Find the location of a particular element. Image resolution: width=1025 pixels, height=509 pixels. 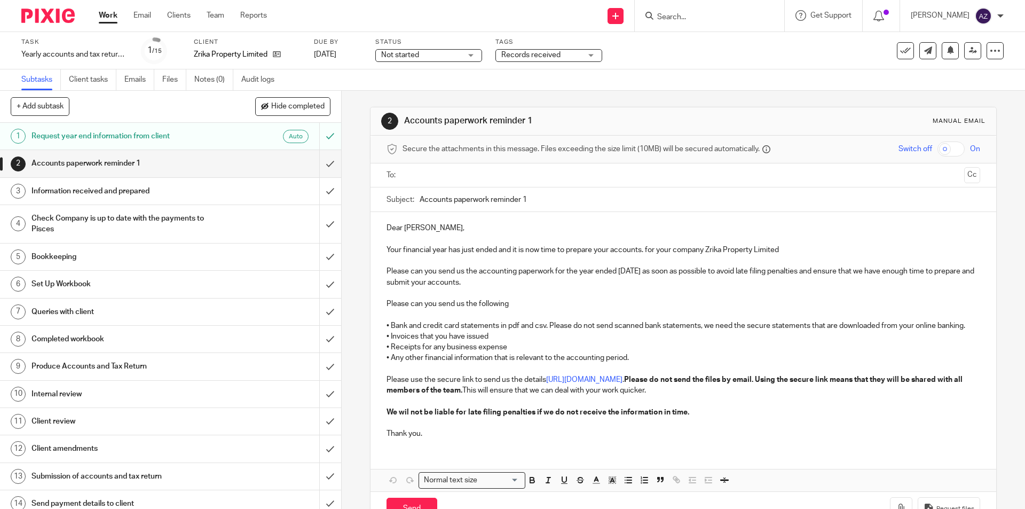

a: Client tasks is located at coordinates (92, 80).